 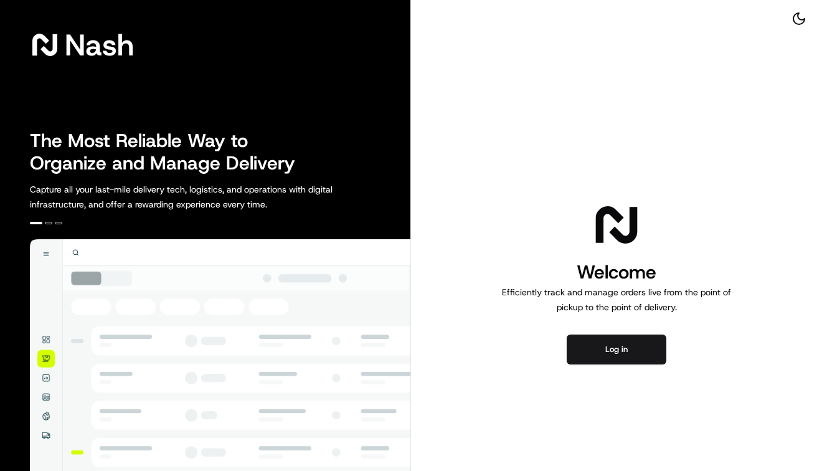 I want to click on h1: Welcome, so click(x=616, y=272).